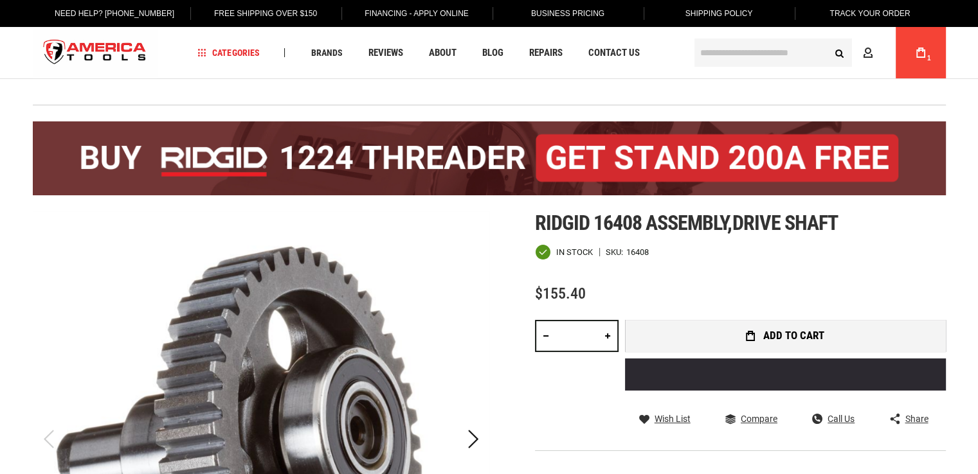 Image resolution: width=978 pixels, height=474 pixels. Describe the element at coordinates (564, 252) in the screenshot. I see `div: Availability` at that location.